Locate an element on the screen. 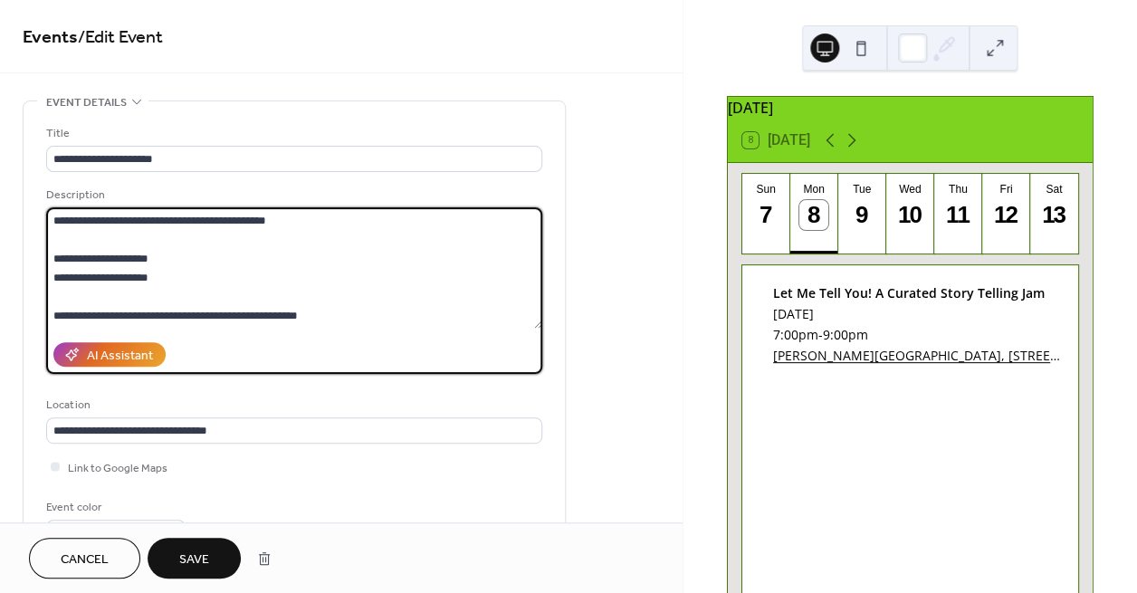  div: Wed is located at coordinates (910, 189).